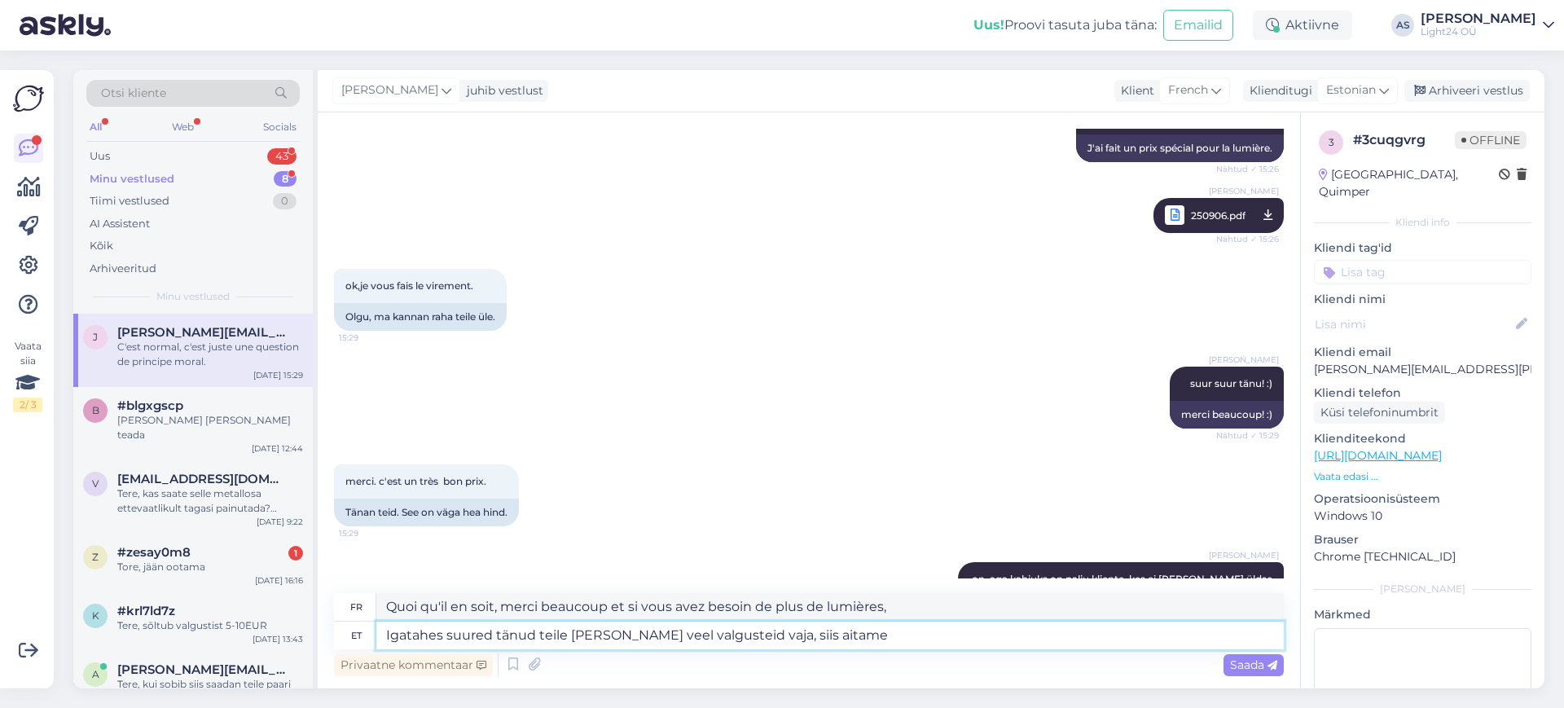 This screenshot has width=1564, height=708. What do you see at coordinates (154, 552) in the screenshot?
I see `span: #zesay0m8` at bounding box center [154, 552].